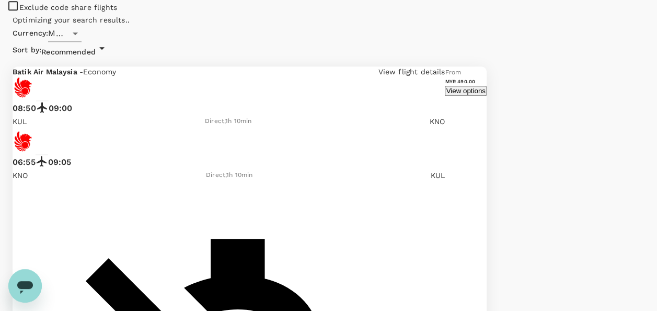  Describe the element at coordinates (46, 72) in the screenshot. I see `span: Batik Air Malaysia` at that location.